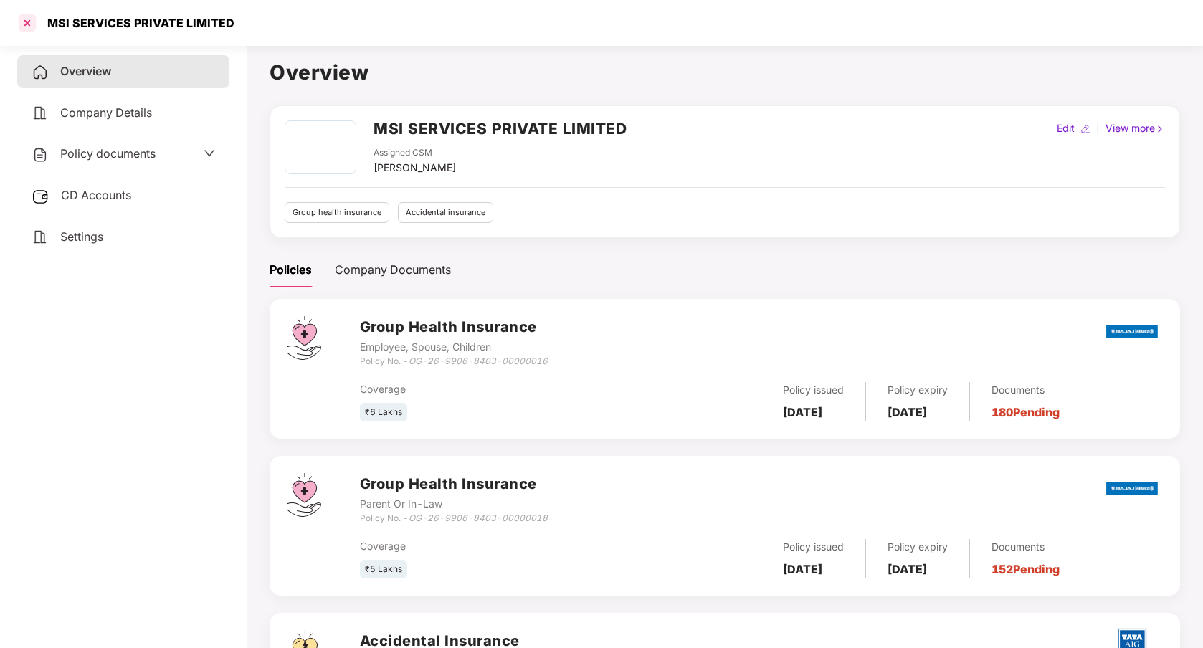 The image size is (1203, 648). What do you see at coordinates (1160, 129) in the screenshot?
I see `img: rightIcon` at bounding box center [1160, 129].